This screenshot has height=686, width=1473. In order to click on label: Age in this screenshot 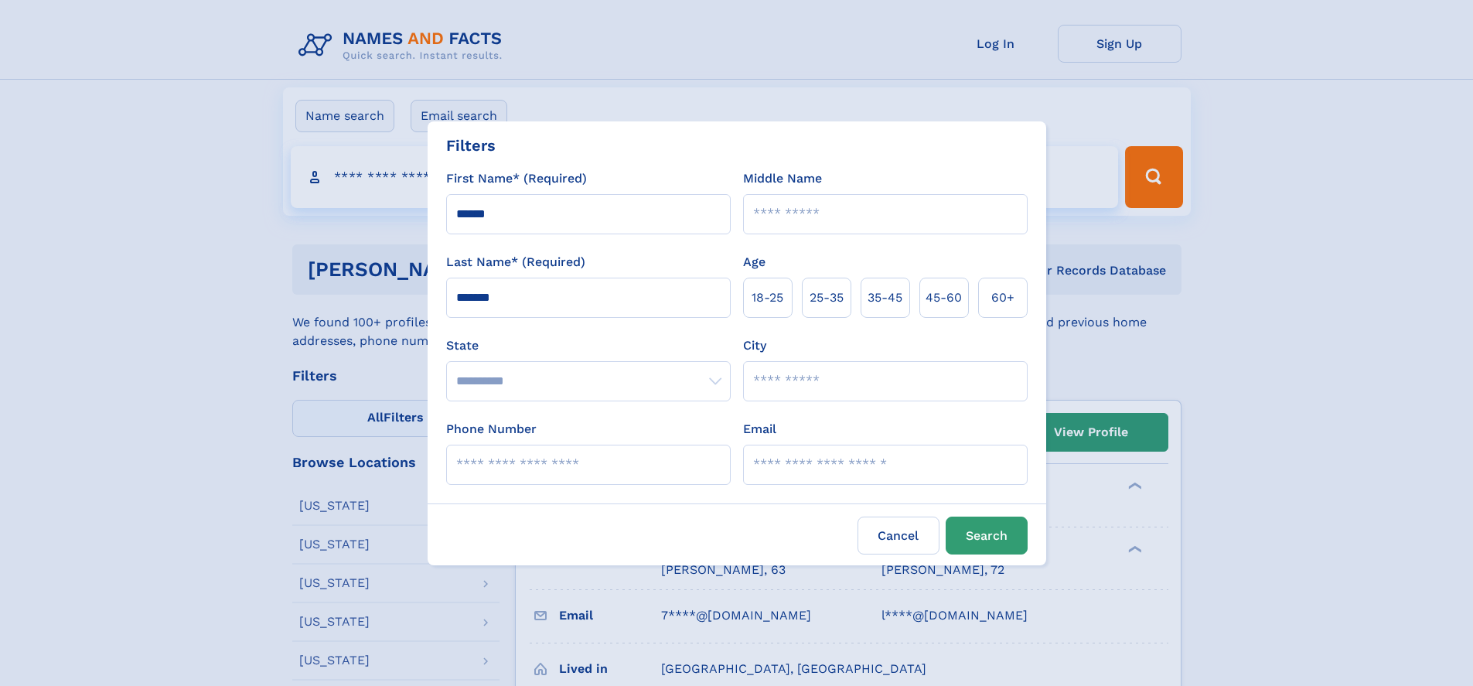, I will do `click(754, 262)`.